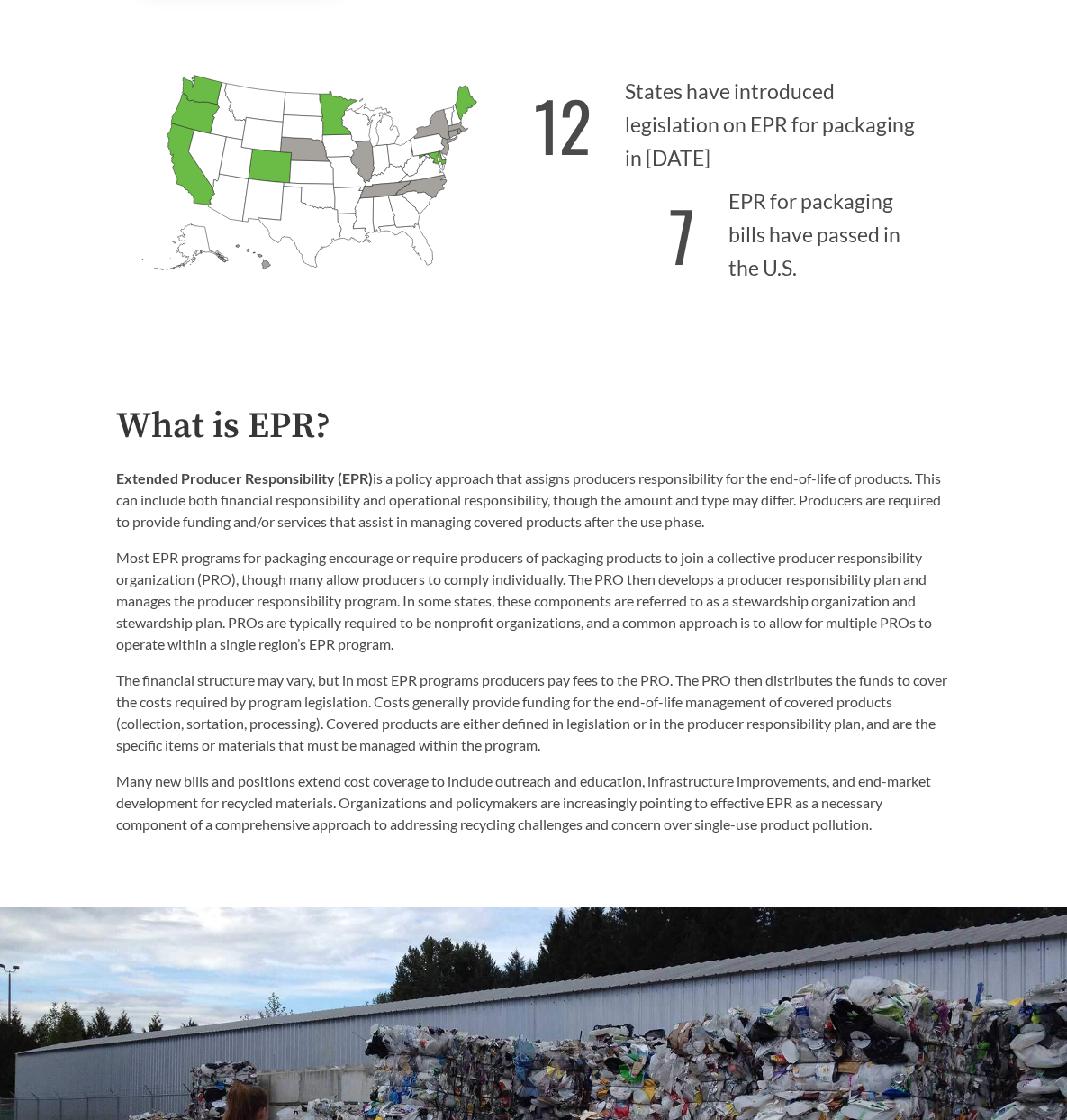 The height and width of the screenshot is (1120, 1067). Describe the element at coordinates (534, 600) in the screenshot. I see `p: Most EPR programs for packaging encourage or require producers of packaging products to join a co...` at that location.